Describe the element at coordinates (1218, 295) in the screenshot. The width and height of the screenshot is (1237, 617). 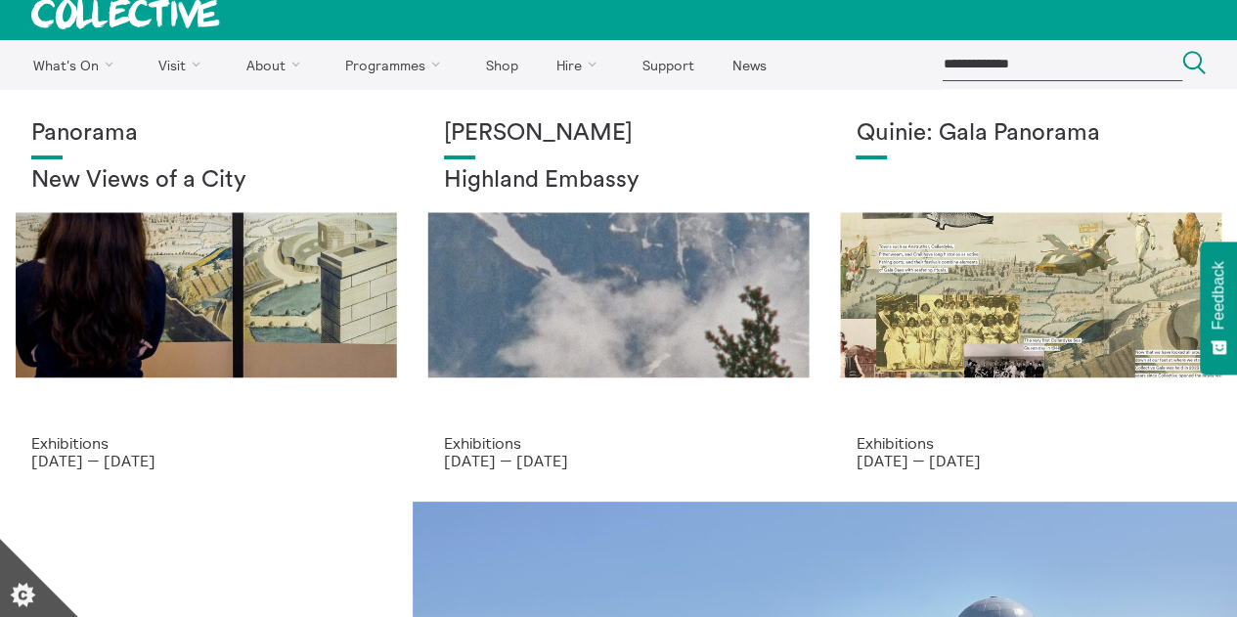
I see `span: Feedback` at that location.